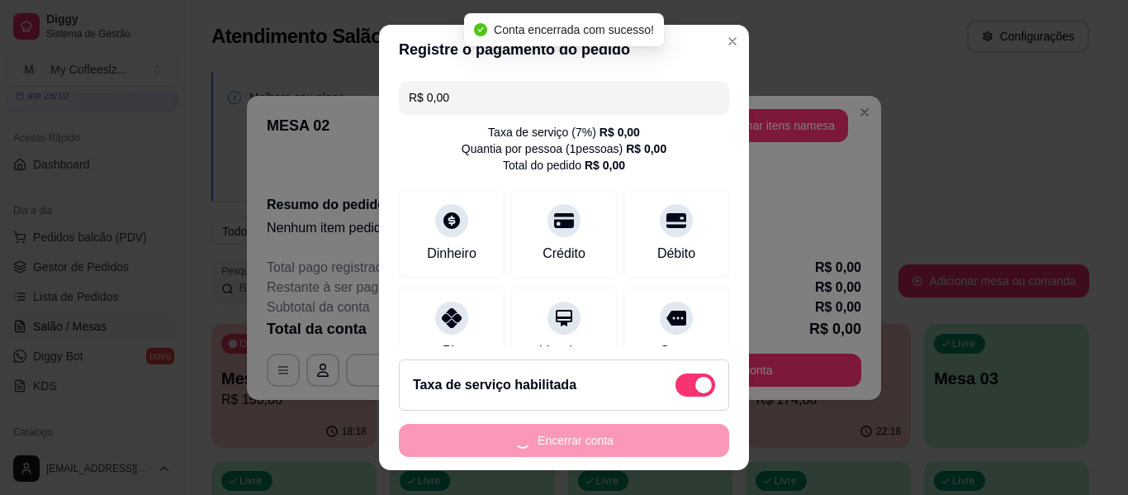 The width and height of the screenshot is (1128, 495). I want to click on div: Débito, so click(676, 254).